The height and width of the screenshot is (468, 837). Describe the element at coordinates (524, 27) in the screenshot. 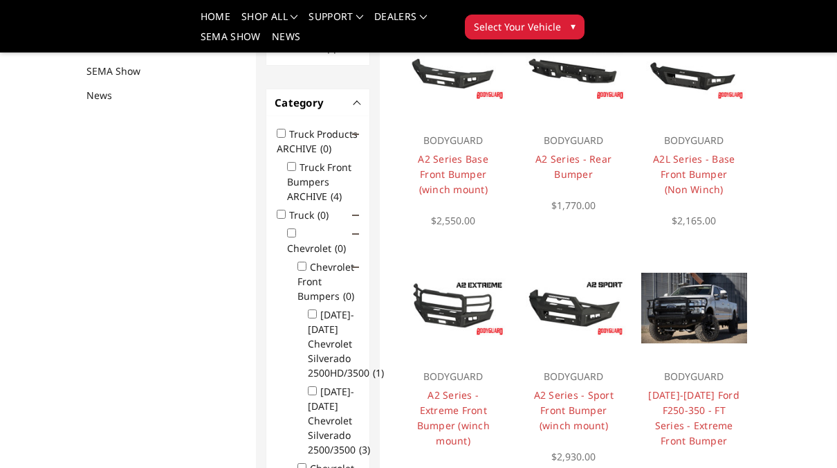

I see `button: Select Your Vehicle` at that location.